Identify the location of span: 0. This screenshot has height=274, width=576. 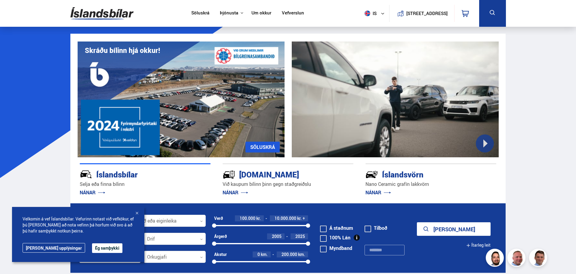
(258, 254).